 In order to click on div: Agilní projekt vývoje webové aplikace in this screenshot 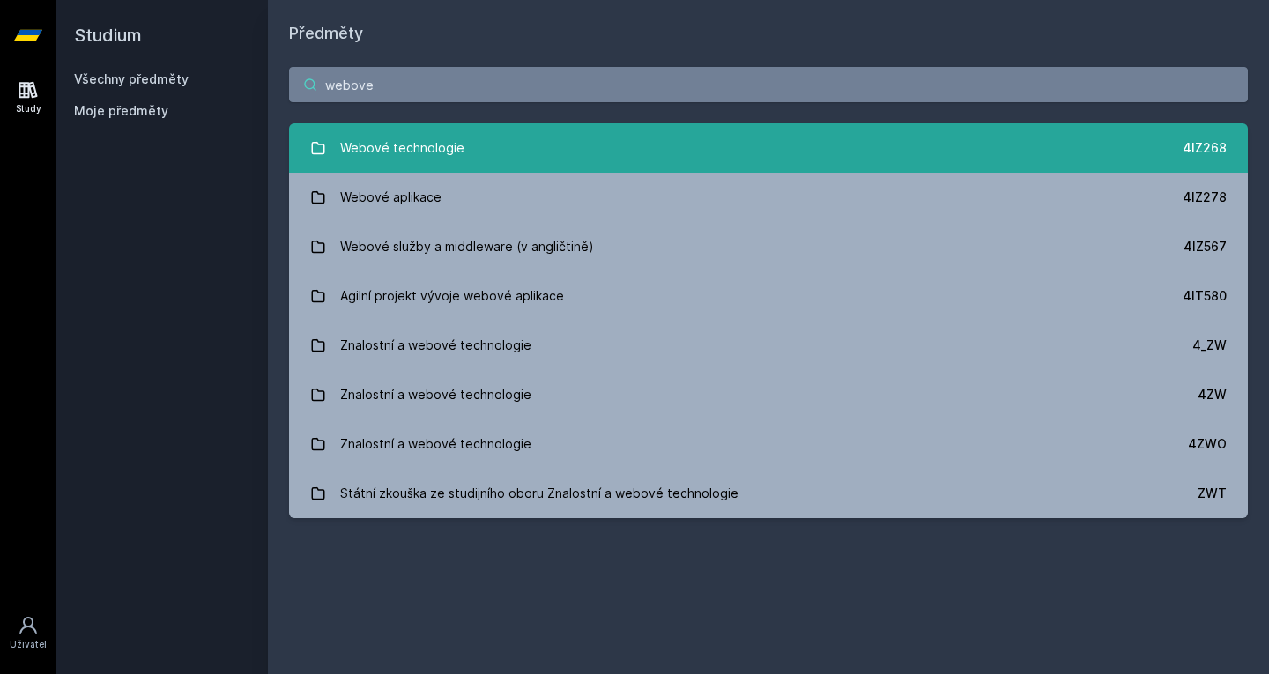, I will do `click(452, 296)`.